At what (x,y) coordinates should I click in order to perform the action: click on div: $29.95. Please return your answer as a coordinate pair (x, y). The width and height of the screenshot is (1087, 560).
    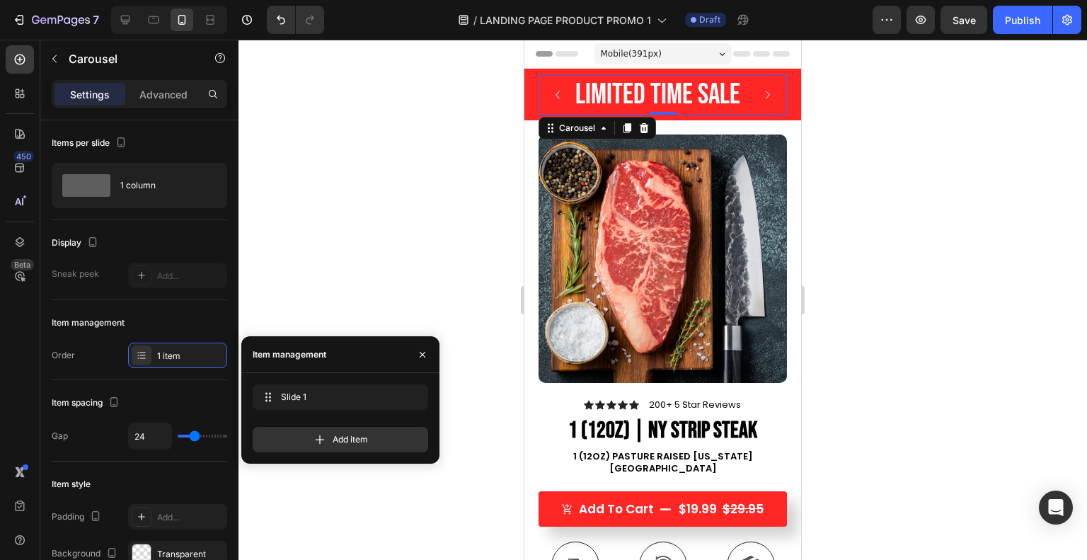
    Looking at the image, I should click on (219, 469).